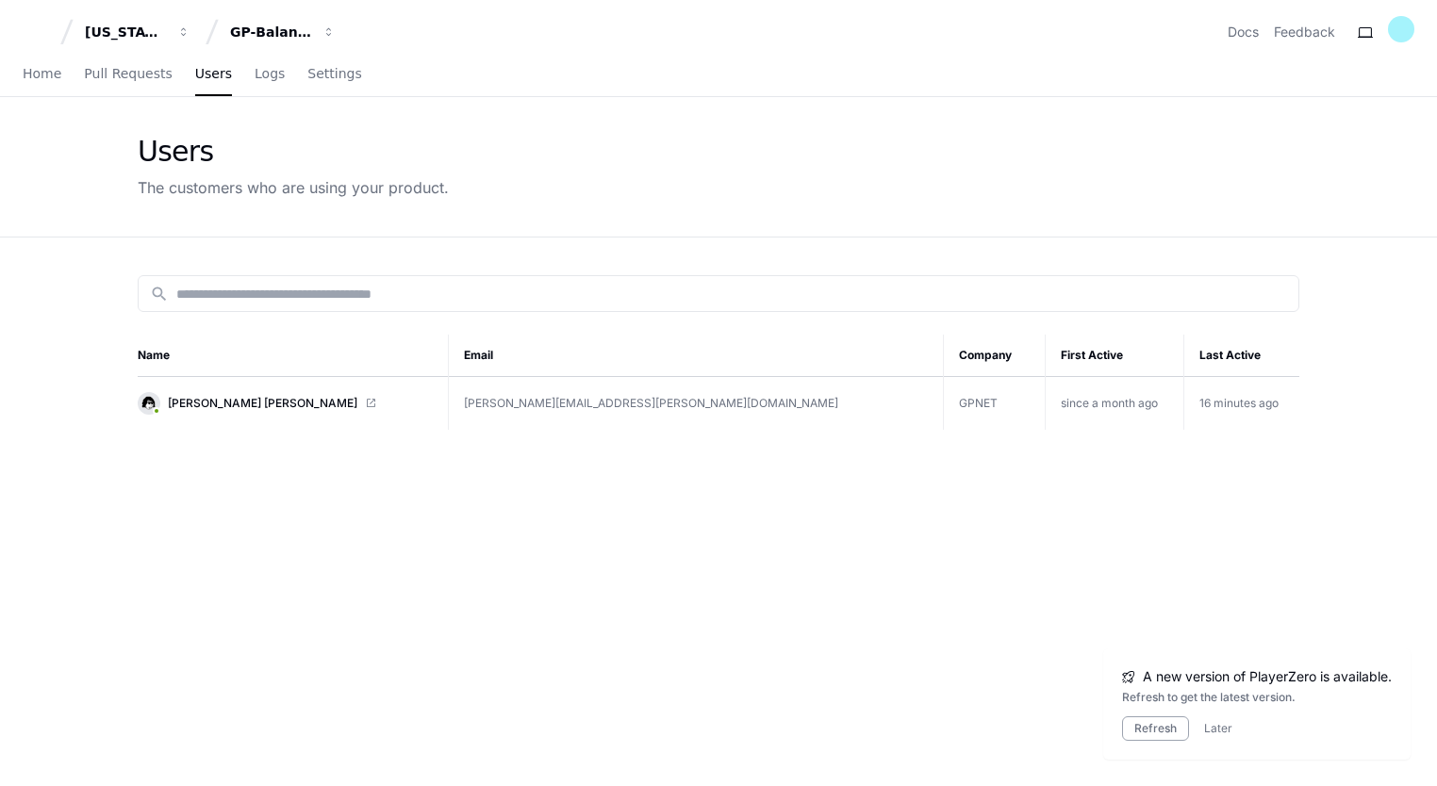 Image resolution: width=1437 pixels, height=786 pixels. What do you see at coordinates (159, 294) in the screenshot?
I see `mat-icon: search` at bounding box center [159, 294].